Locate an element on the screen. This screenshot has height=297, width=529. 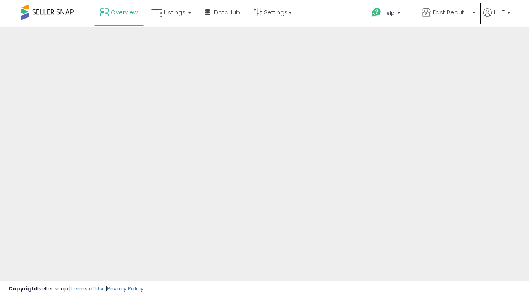
strong: Copyright is located at coordinates (23, 289).